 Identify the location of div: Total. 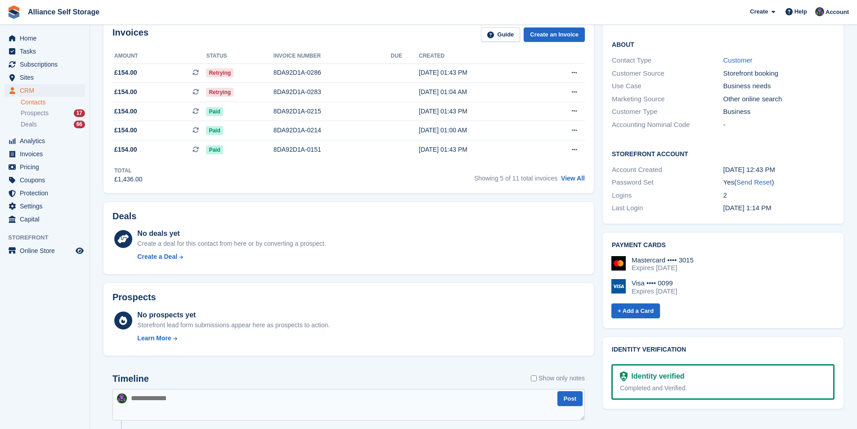
(128, 171).